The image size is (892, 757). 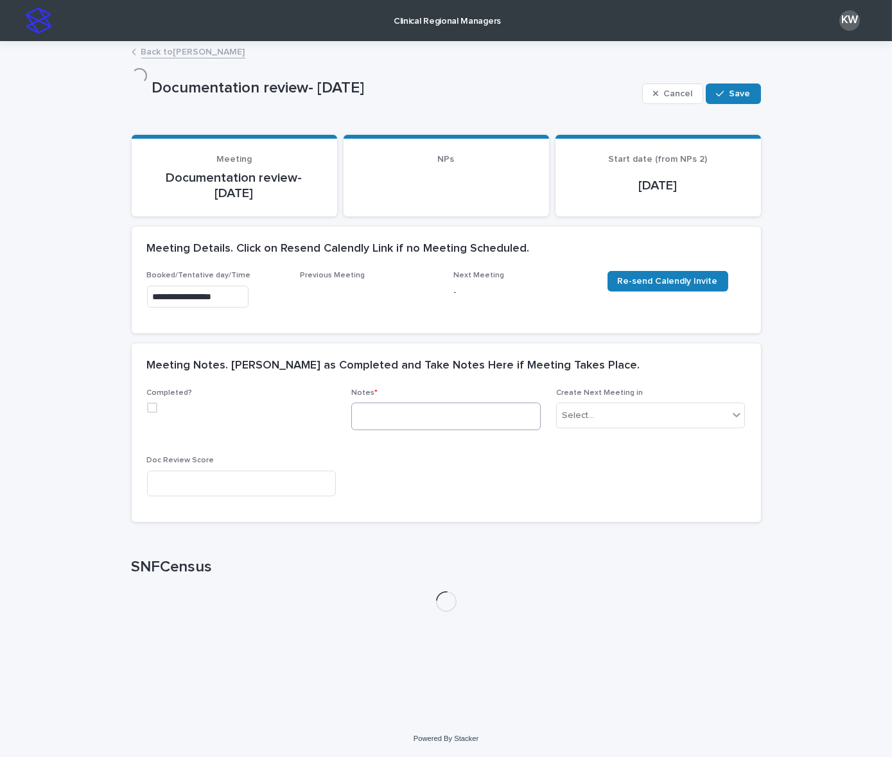 What do you see at coordinates (599, 393) in the screenshot?
I see `span: Create Next Meeting in` at bounding box center [599, 393].